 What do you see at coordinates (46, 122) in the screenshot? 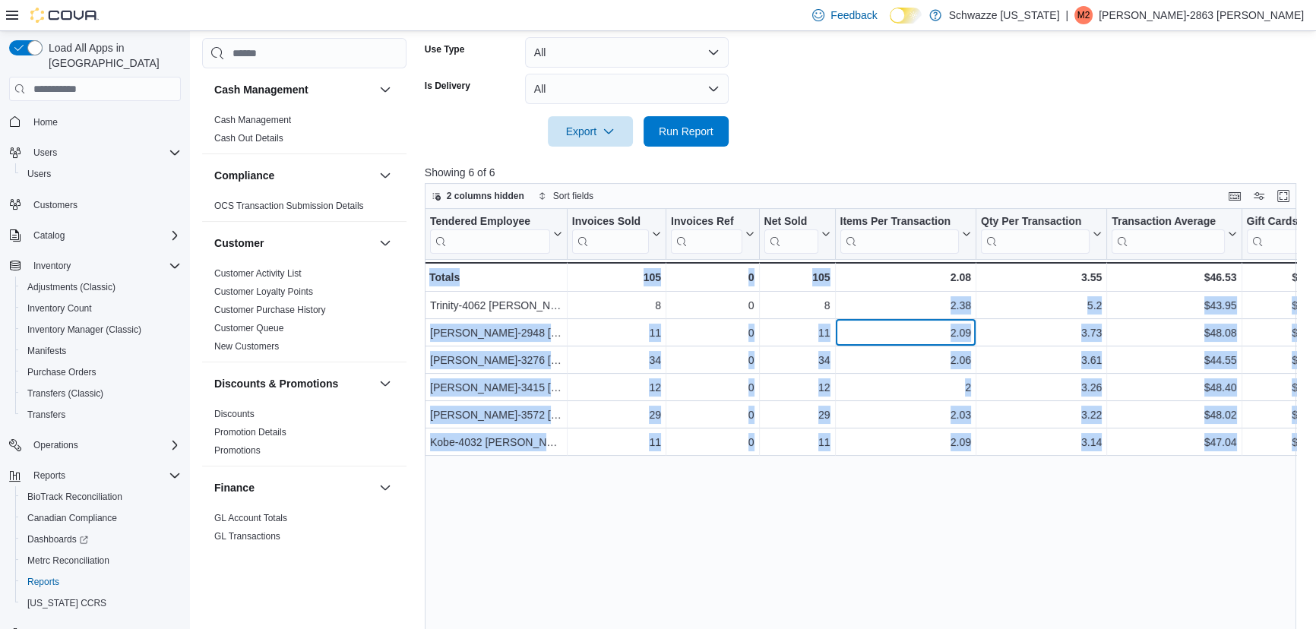
I see `a: Home` at bounding box center [46, 122].